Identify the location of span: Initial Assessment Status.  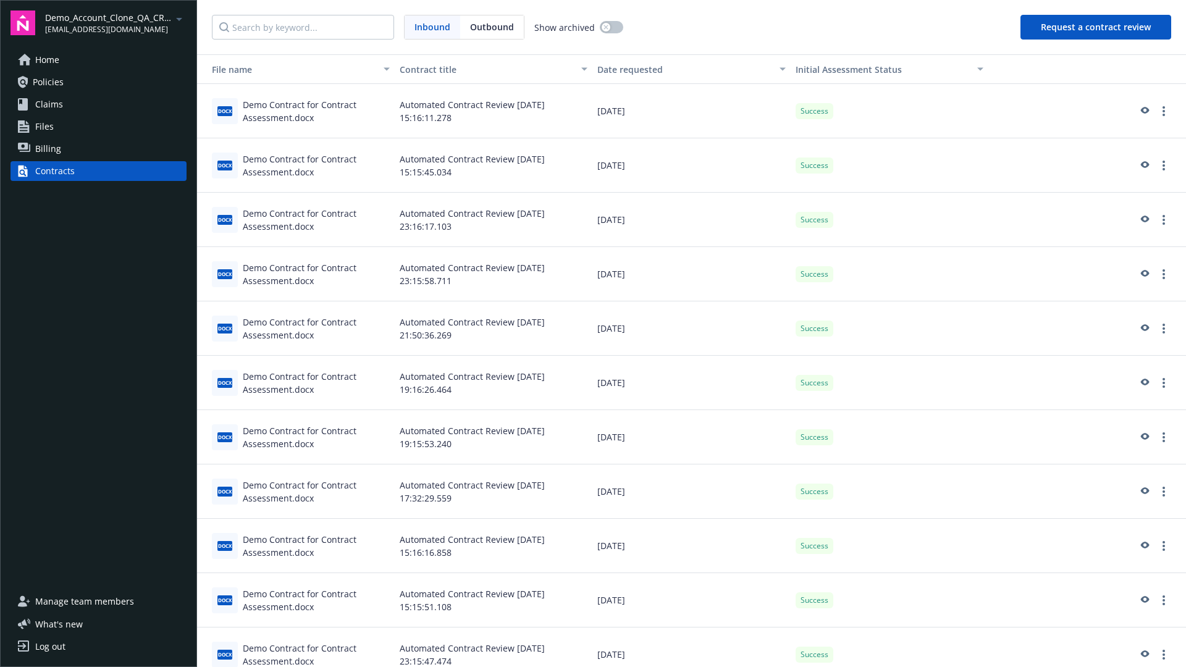
(849, 69).